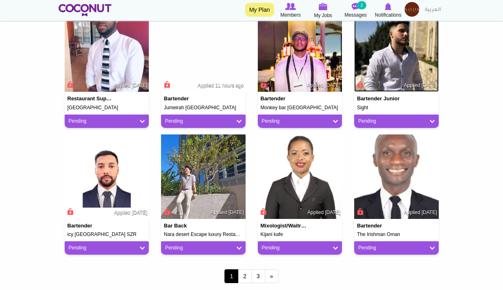 The height and width of the screenshot is (290, 503). What do you see at coordinates (323, 11) in the screenshot?
I see `a: My Jobs My Jobs` at bounding box center [323, 11].